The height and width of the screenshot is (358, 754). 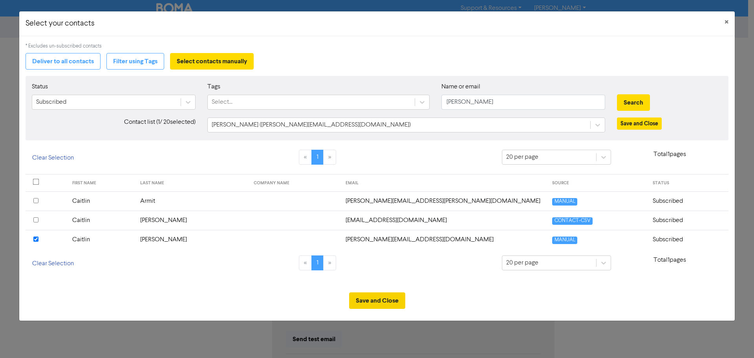 I want to click on td: caitlin.e@eea-advisory.com.au, so click(x=444, y=239).